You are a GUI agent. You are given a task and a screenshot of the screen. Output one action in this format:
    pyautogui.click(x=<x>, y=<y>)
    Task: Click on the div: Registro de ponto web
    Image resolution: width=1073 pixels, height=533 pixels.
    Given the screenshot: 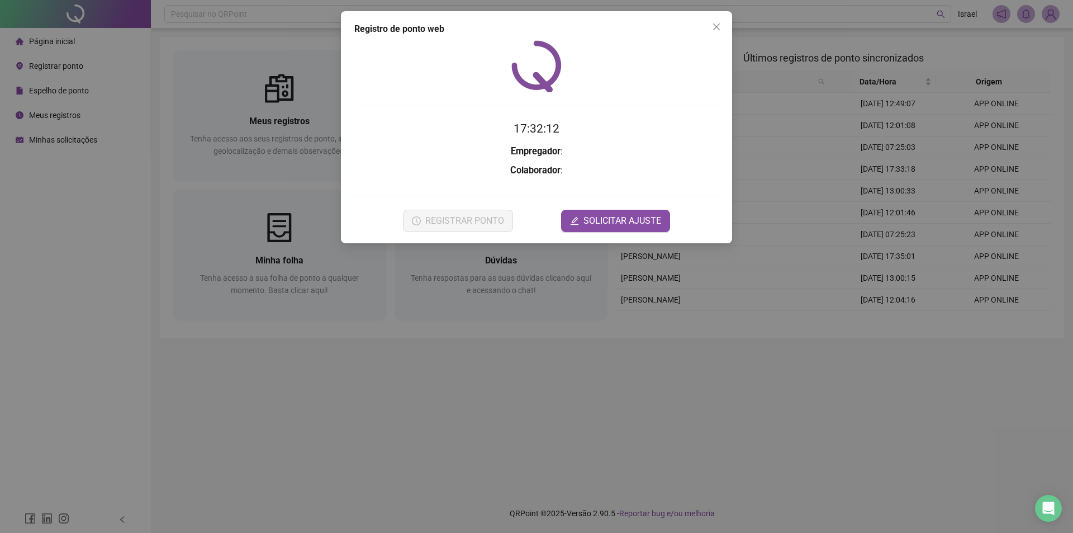 What is the action you would take?
    pyautogui.click(x=537, y=29)
    